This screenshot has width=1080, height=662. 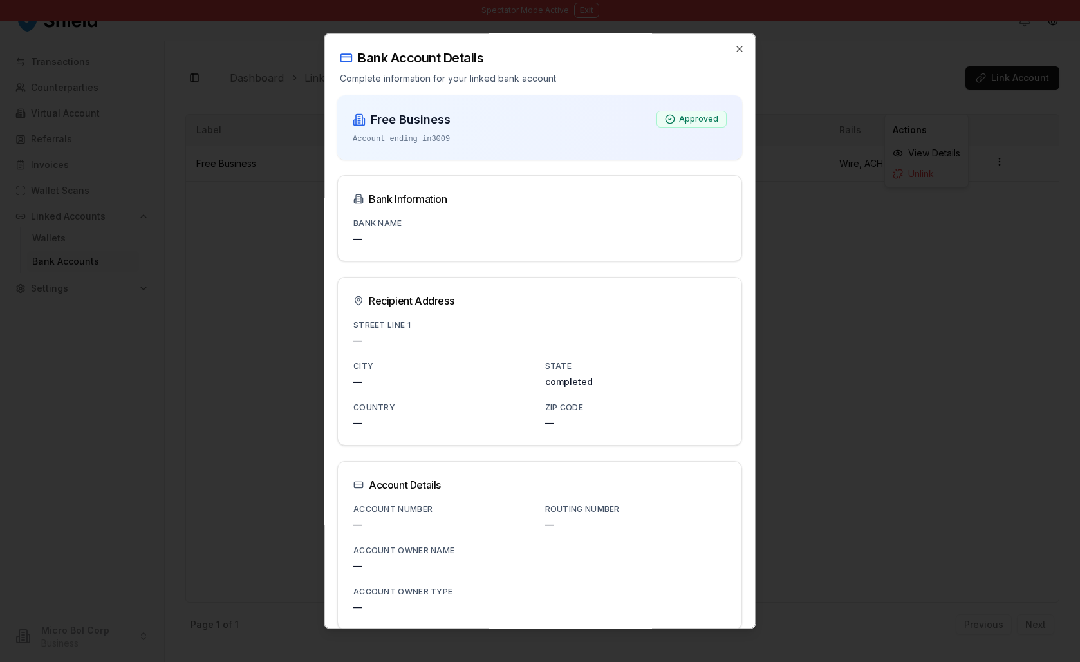 I want to click on p: Account ending in 3009, so click(x=402, y=139).